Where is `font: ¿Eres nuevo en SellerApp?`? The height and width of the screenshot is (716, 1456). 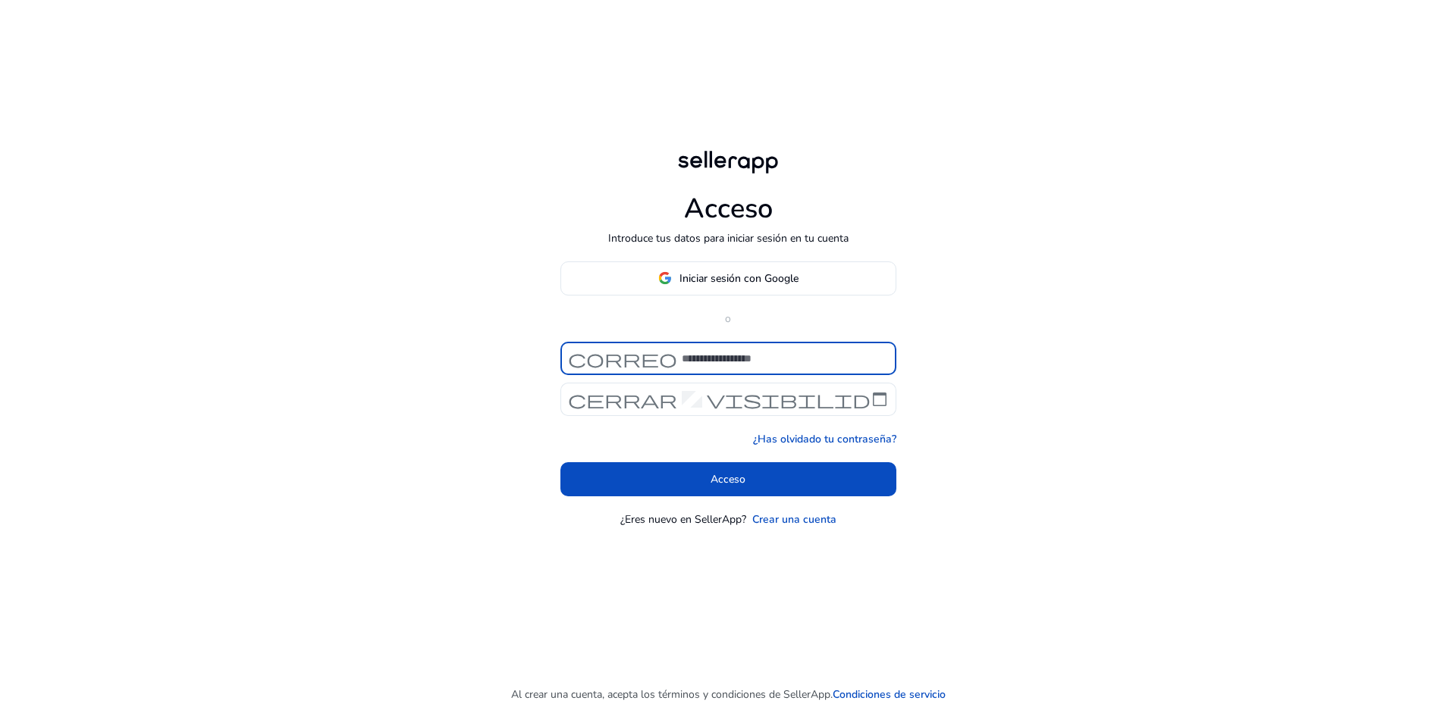
font: ¿Eres nuevo en SellerApp? is located at coordinates (683, 519).